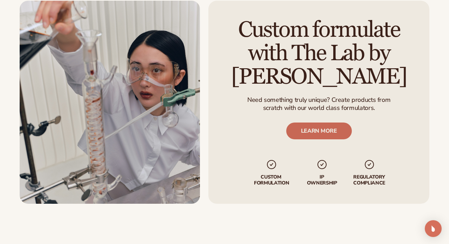 The height and width of the screenshot is (244, 449). I want to click on p: Custom formulation, so click(271, 181).